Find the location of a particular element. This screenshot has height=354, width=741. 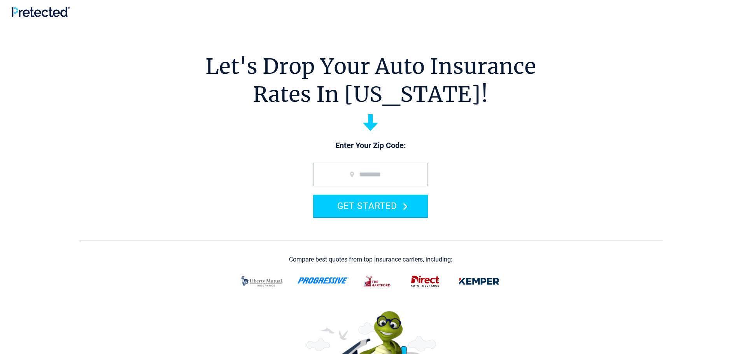

img: direct is located at coordinates (425, 282).